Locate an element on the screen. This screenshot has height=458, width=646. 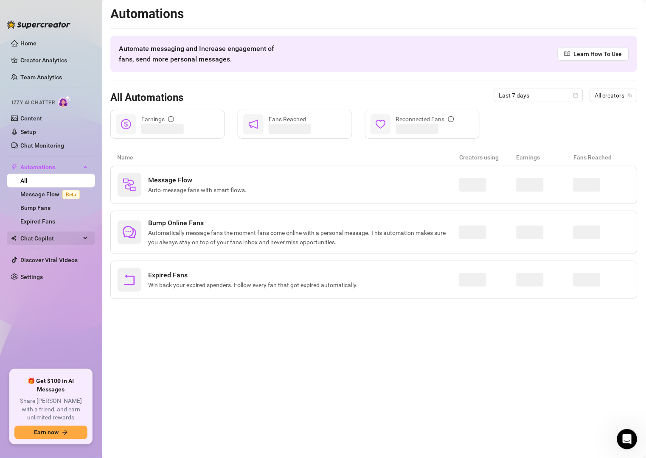
span: Fans Reached is located at coordinates (287, 119).